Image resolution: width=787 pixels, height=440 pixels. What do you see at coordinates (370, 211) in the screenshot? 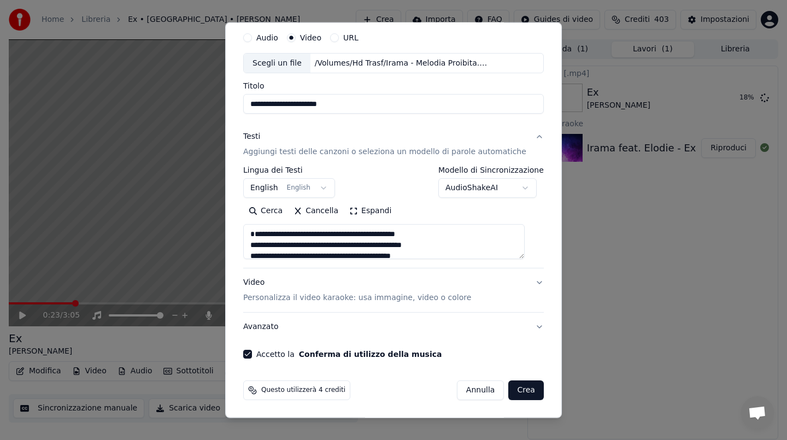
I see `button: Espandi` at bounding box center [370, 211].